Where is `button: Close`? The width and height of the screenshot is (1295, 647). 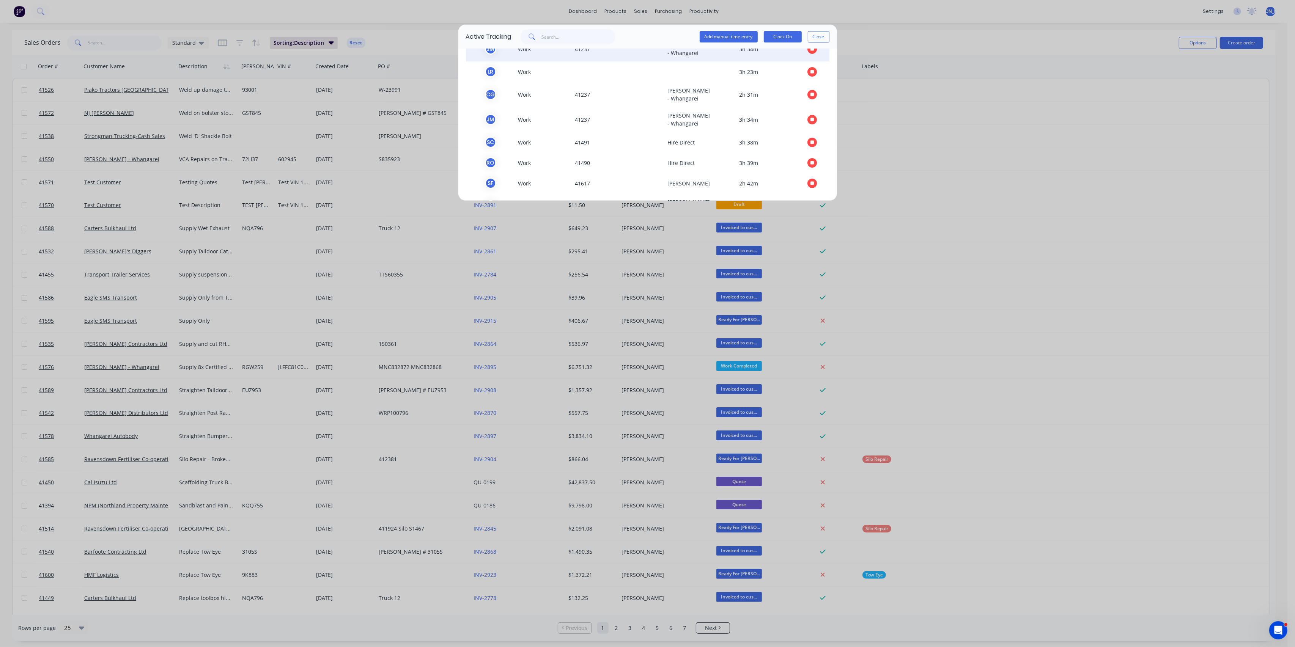
button: Close is located at coordinates (818, 37).